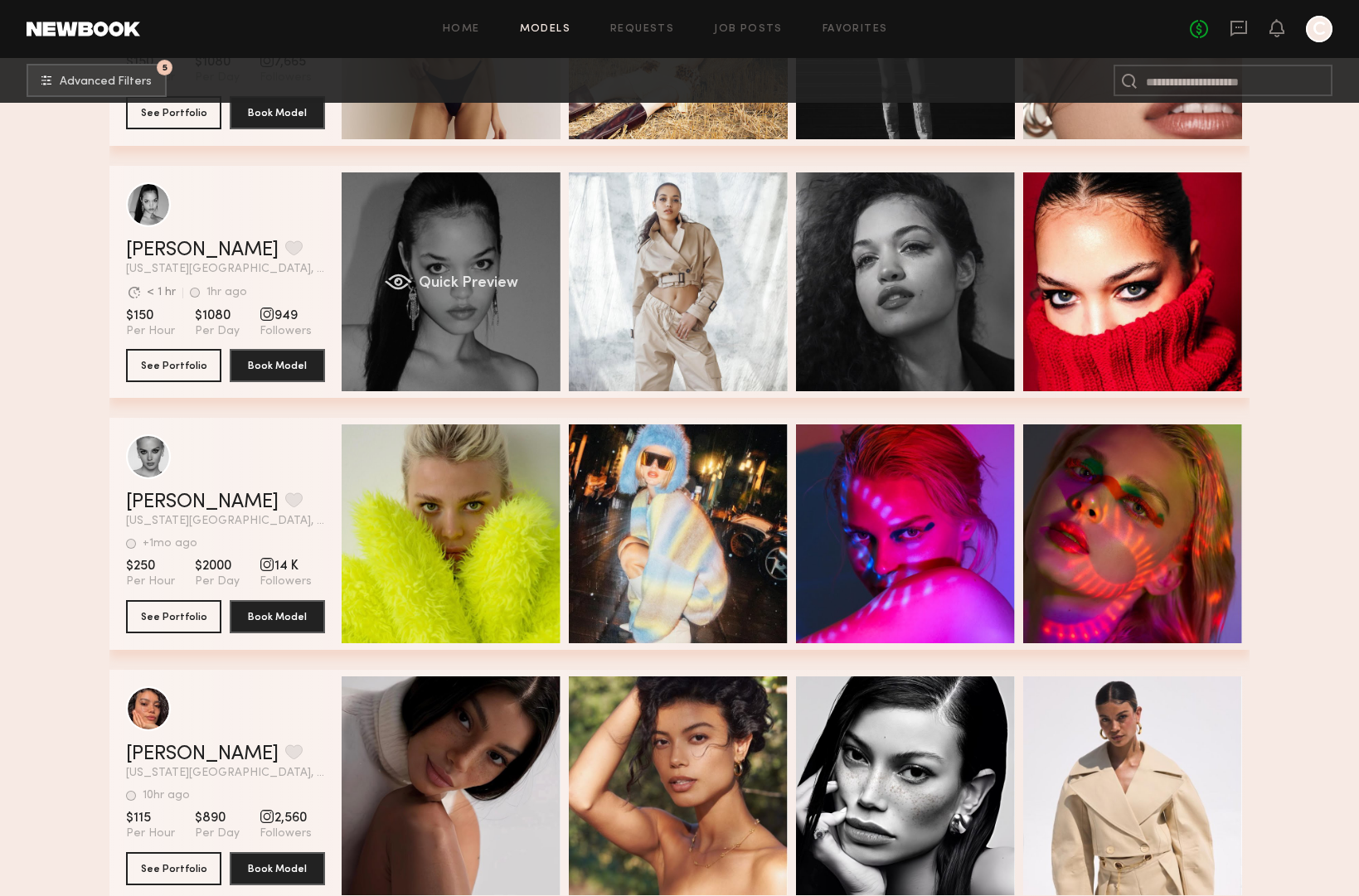 The image size is (1359, 896). I want to click on a: Home, so click(461, 29).